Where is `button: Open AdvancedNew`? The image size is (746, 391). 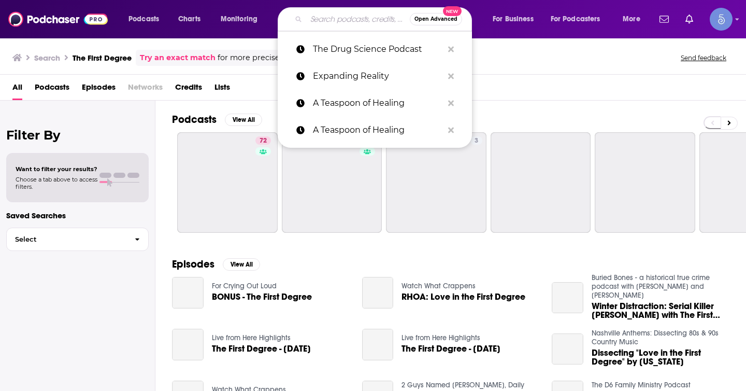 button: Open AdvancedNew is located at coordinates (436, 19).